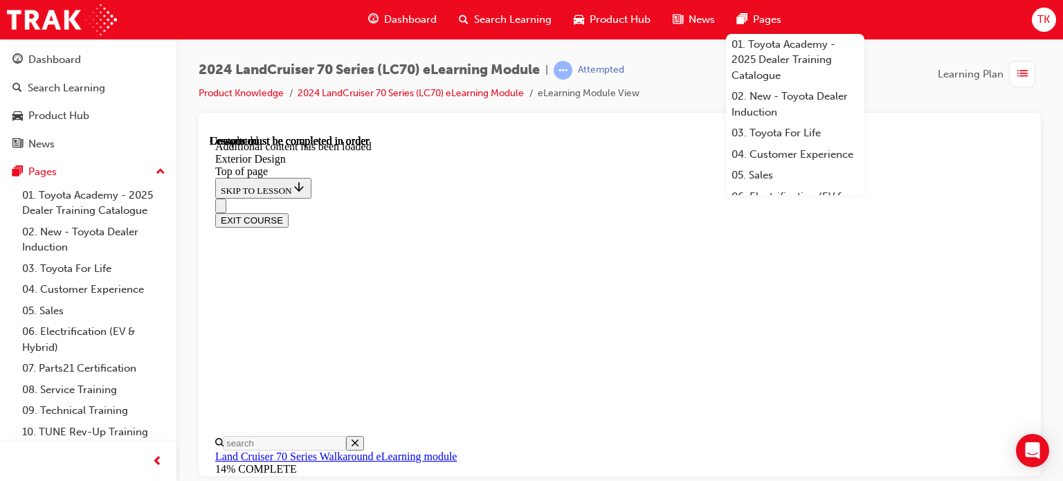 The height and width of the screenshot is (481, 1063). I want to click on span: Product Hub, so click(620, 19).